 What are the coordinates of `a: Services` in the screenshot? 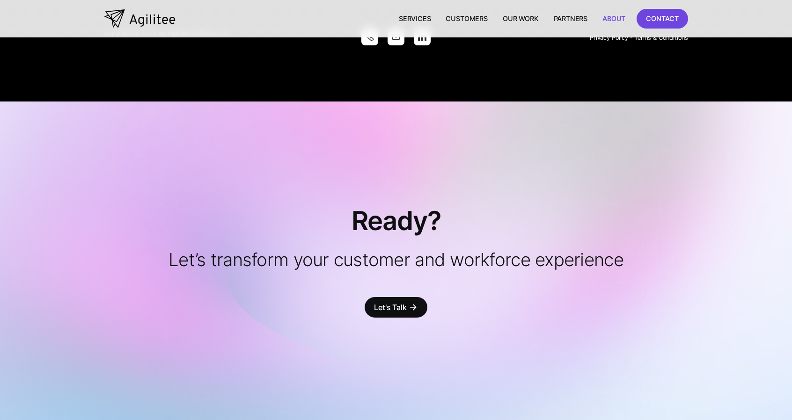 It's located at (415, 18).